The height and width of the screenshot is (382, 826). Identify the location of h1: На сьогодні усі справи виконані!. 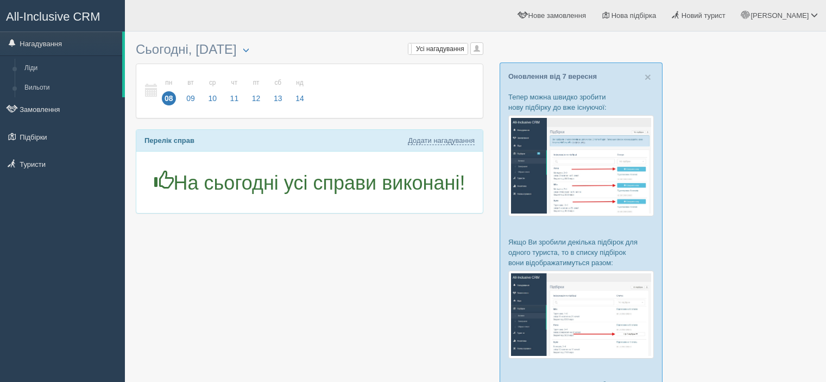
(310, 182).